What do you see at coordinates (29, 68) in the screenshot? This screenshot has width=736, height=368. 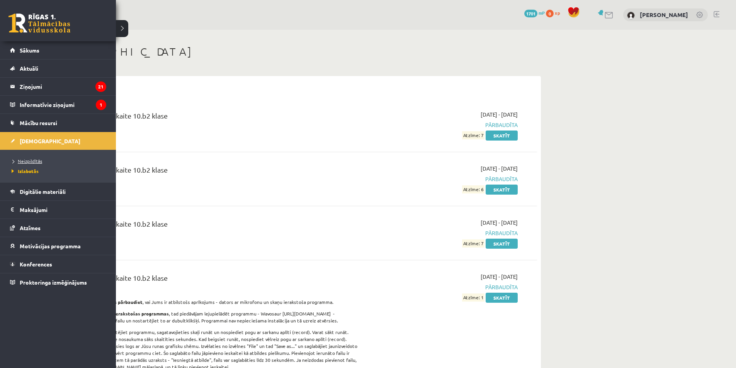 I see `span: Aktuāli` at bounding box center [29, 68].